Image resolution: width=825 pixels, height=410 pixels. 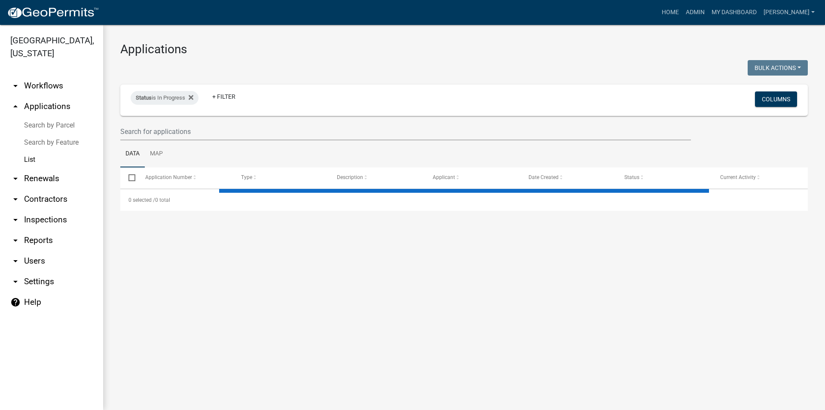 What do you see at coordinates (350, 177) in the screenshot?
I see `span: Description` at bounding box center [350, 177].